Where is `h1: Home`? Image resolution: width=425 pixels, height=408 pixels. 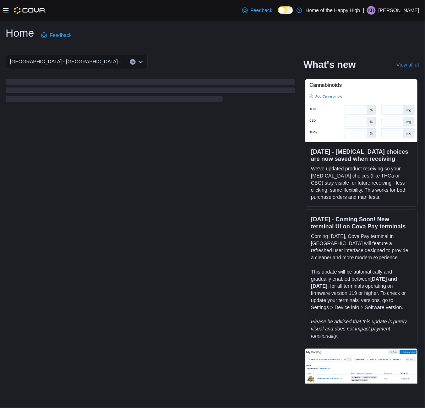
h1: Home is located at coordinates (20, 33).